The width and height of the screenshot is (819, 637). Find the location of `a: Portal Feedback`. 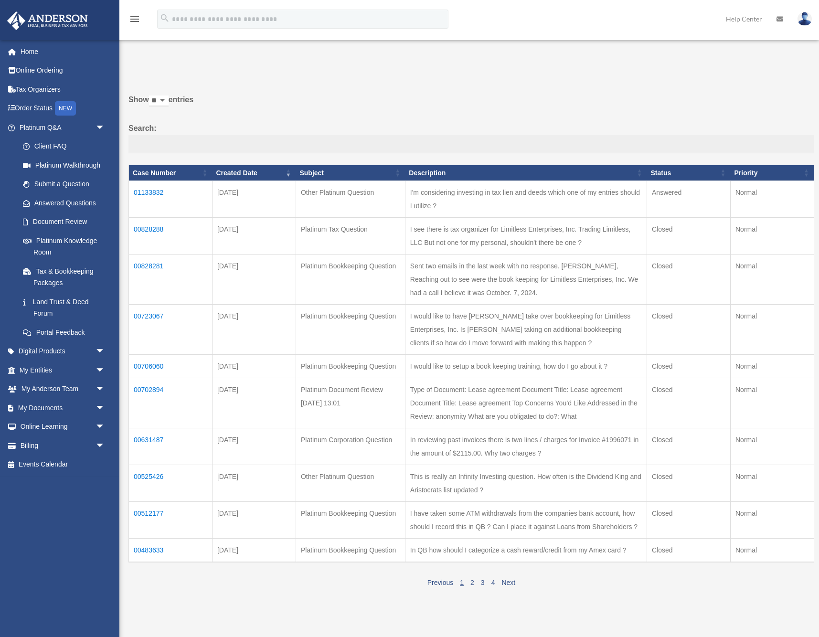

a: Portal Feedback is located at coordinates (64, 333).